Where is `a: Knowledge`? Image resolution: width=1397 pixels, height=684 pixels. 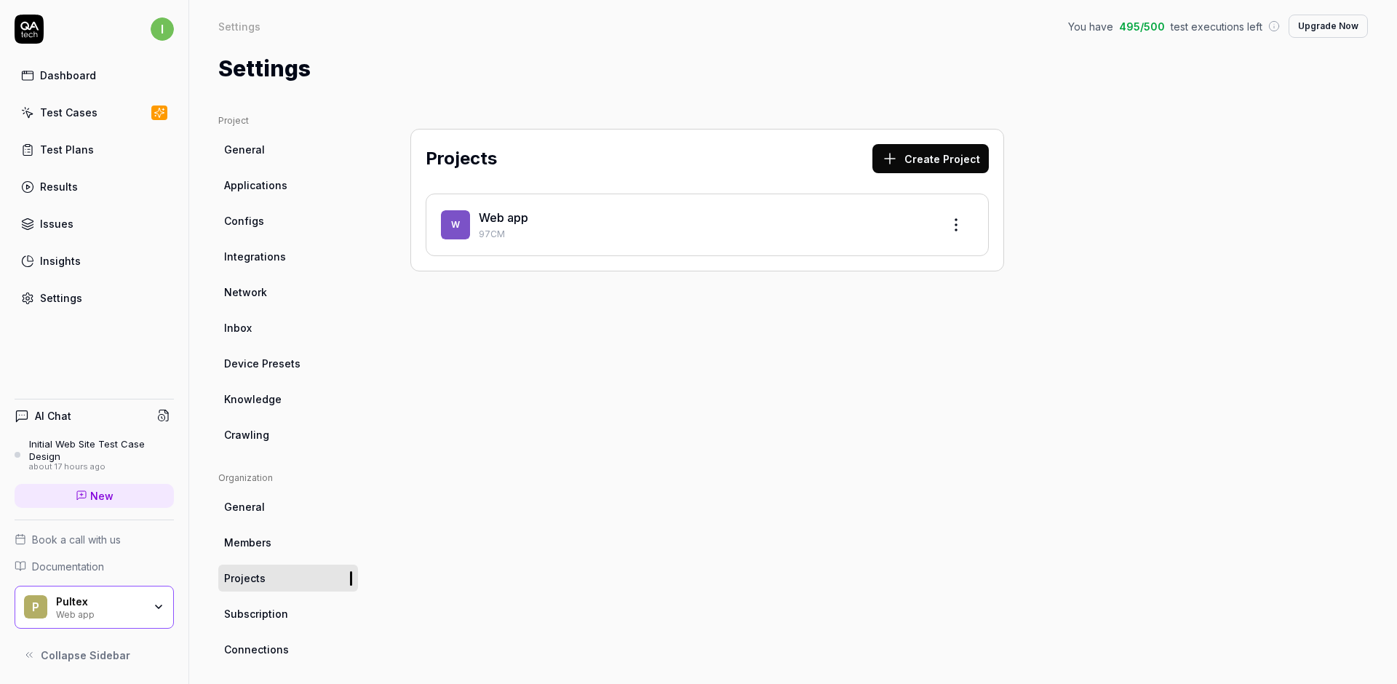
a: Knowledge is located at coordinates (288, 399).